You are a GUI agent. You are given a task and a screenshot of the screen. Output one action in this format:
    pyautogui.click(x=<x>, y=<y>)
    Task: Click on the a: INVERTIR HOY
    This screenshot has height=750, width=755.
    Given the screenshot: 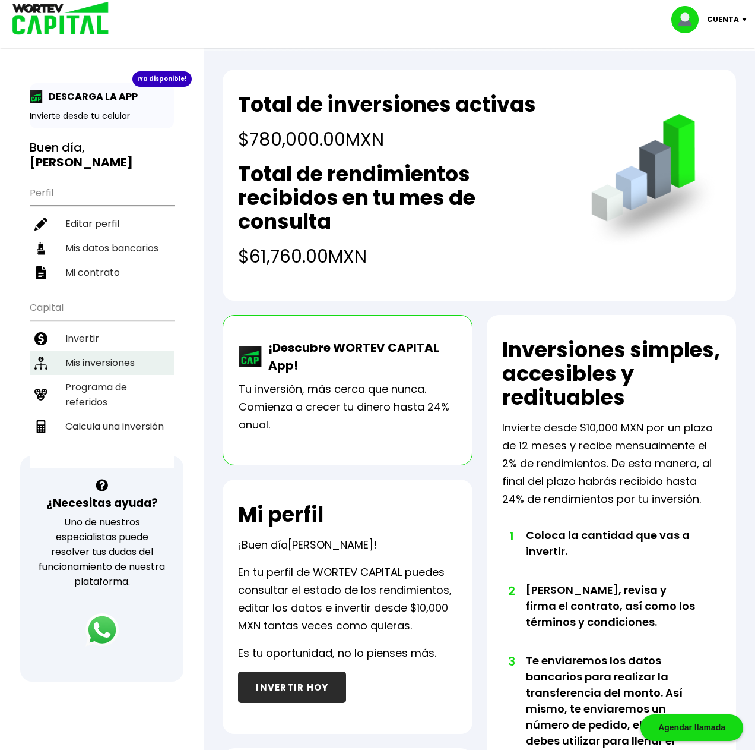 What is the action you would take?
    pyautogui.click(x=292, y=687)
    